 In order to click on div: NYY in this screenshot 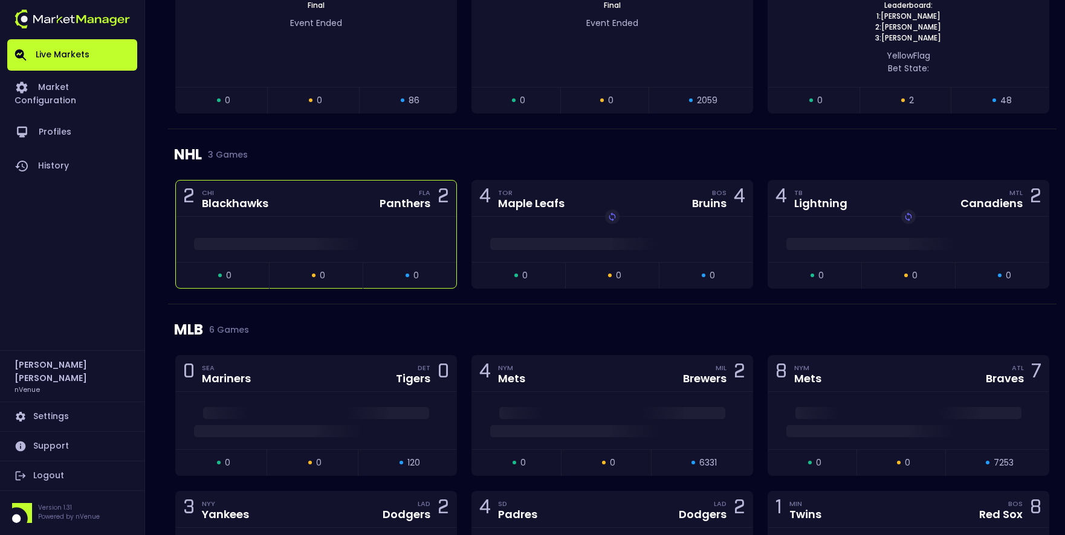, I will do `click(225, 504)`.